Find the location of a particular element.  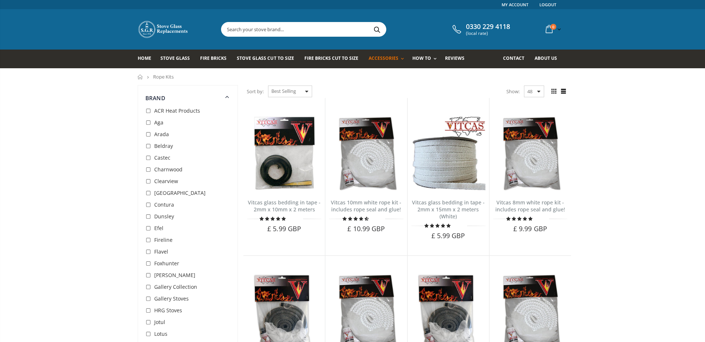

span: Stove Glass Cut To Size is located at coordinates (265, 58).